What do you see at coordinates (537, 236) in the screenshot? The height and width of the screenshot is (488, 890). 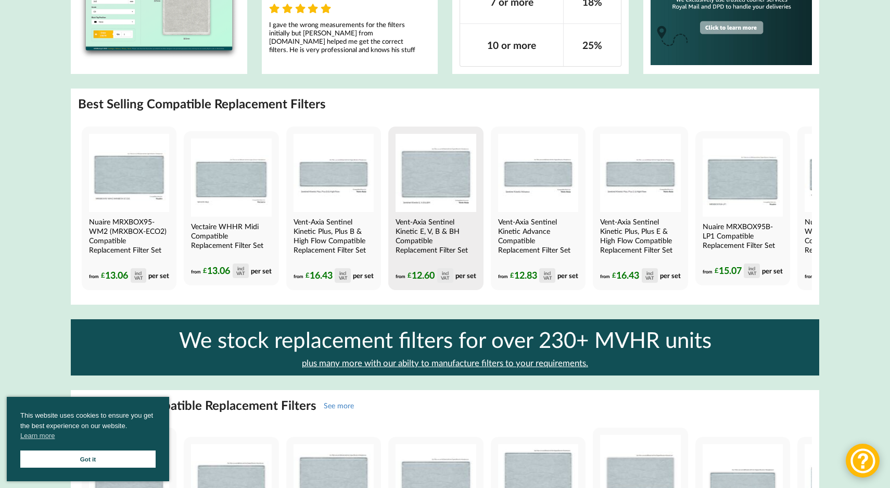 I see `h4: Vent-Axia Sentinel Kinetic Advance Compatible Replacement Filter Set` at bounding box center [537, 236].